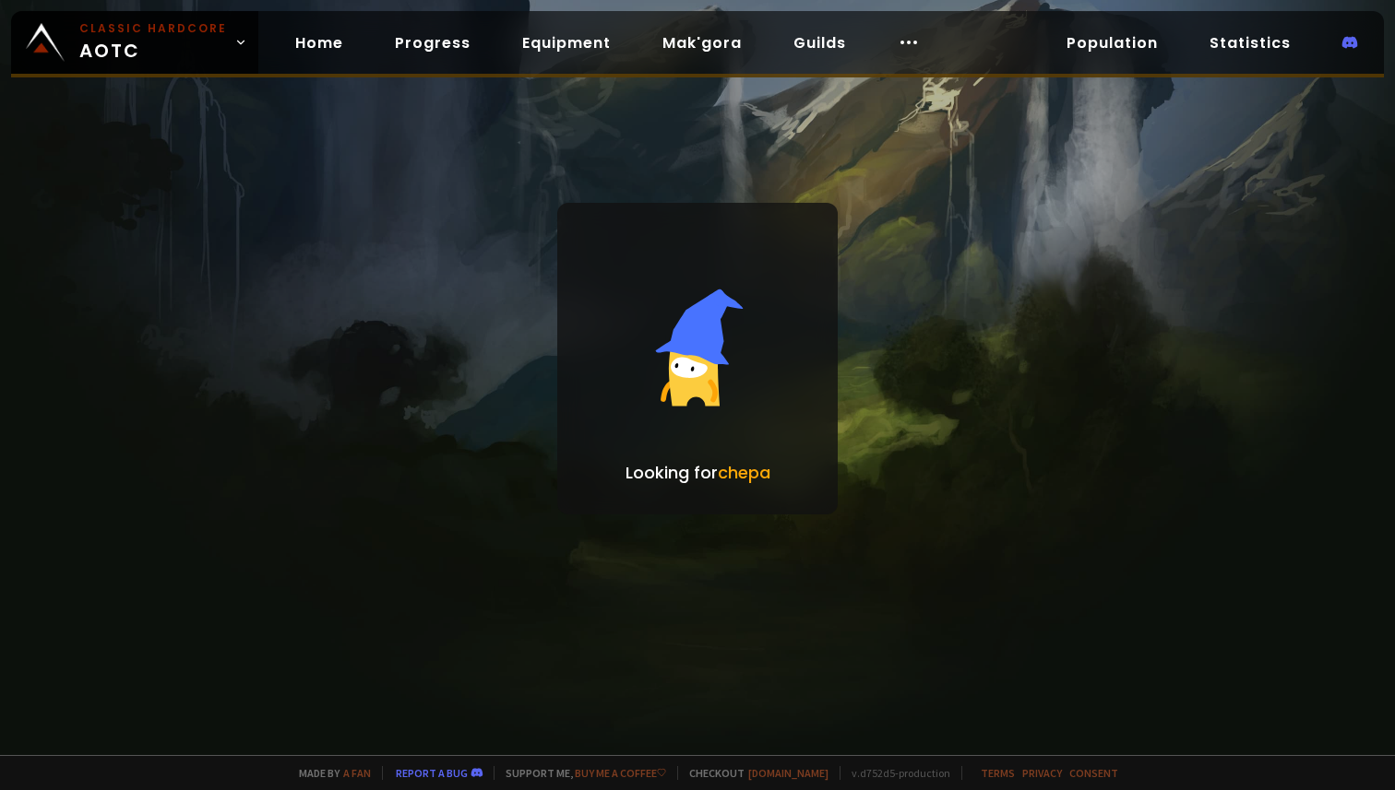 This screenshot has width=1395, height=790. What do you see at coordinates (753, 773) in the screenshot?
I see `span: Checkout` at bounding box center [753, 773].